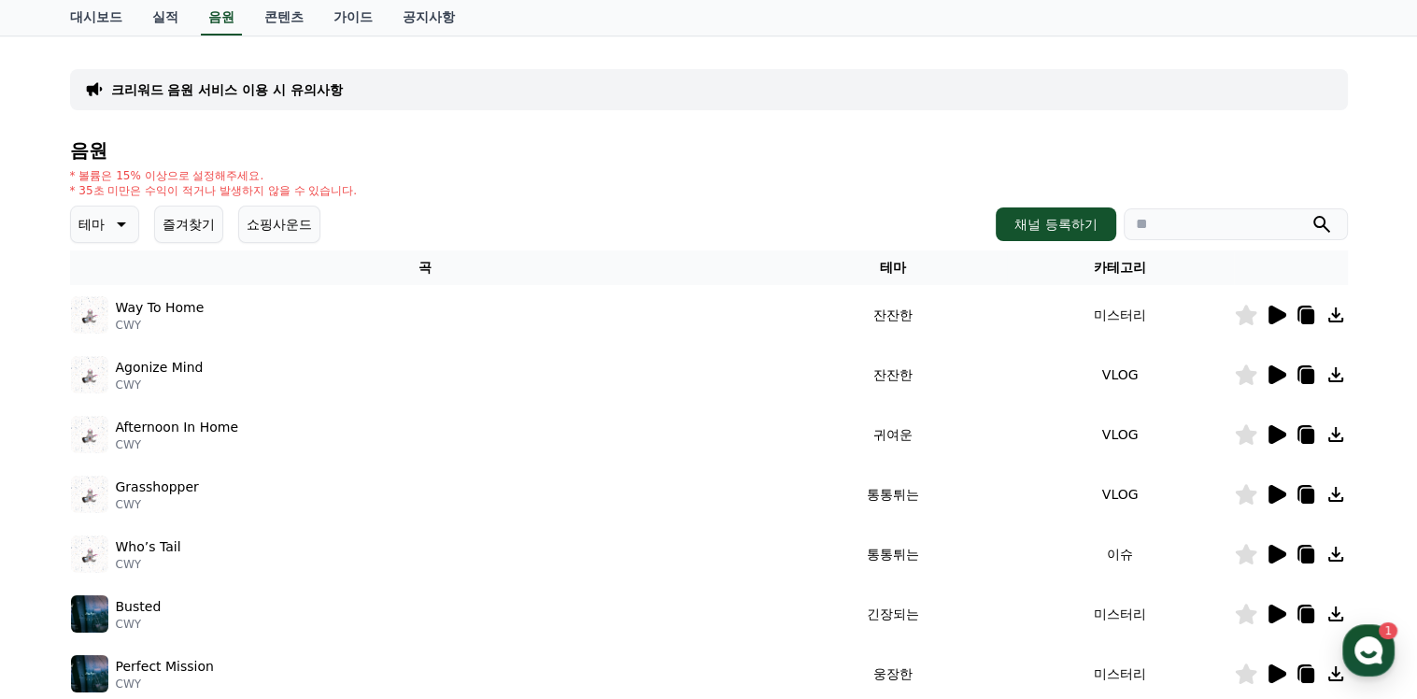 This screenshot has width=1417, height=699. Describe the element at coordinates (893, 614) in the screenshot. I see `td: 긴장되는` at that location.